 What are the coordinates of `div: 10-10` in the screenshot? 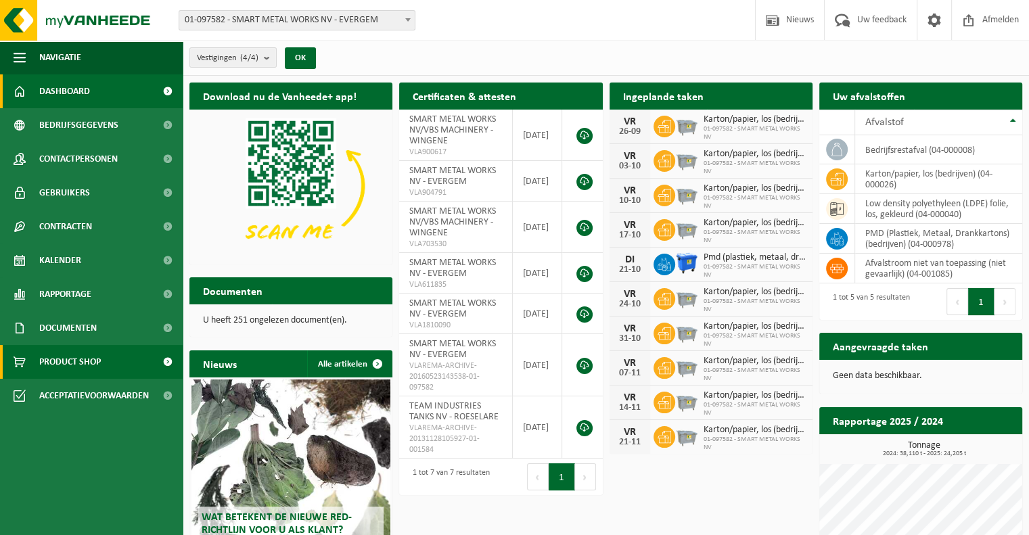 It's located at (630, 201).